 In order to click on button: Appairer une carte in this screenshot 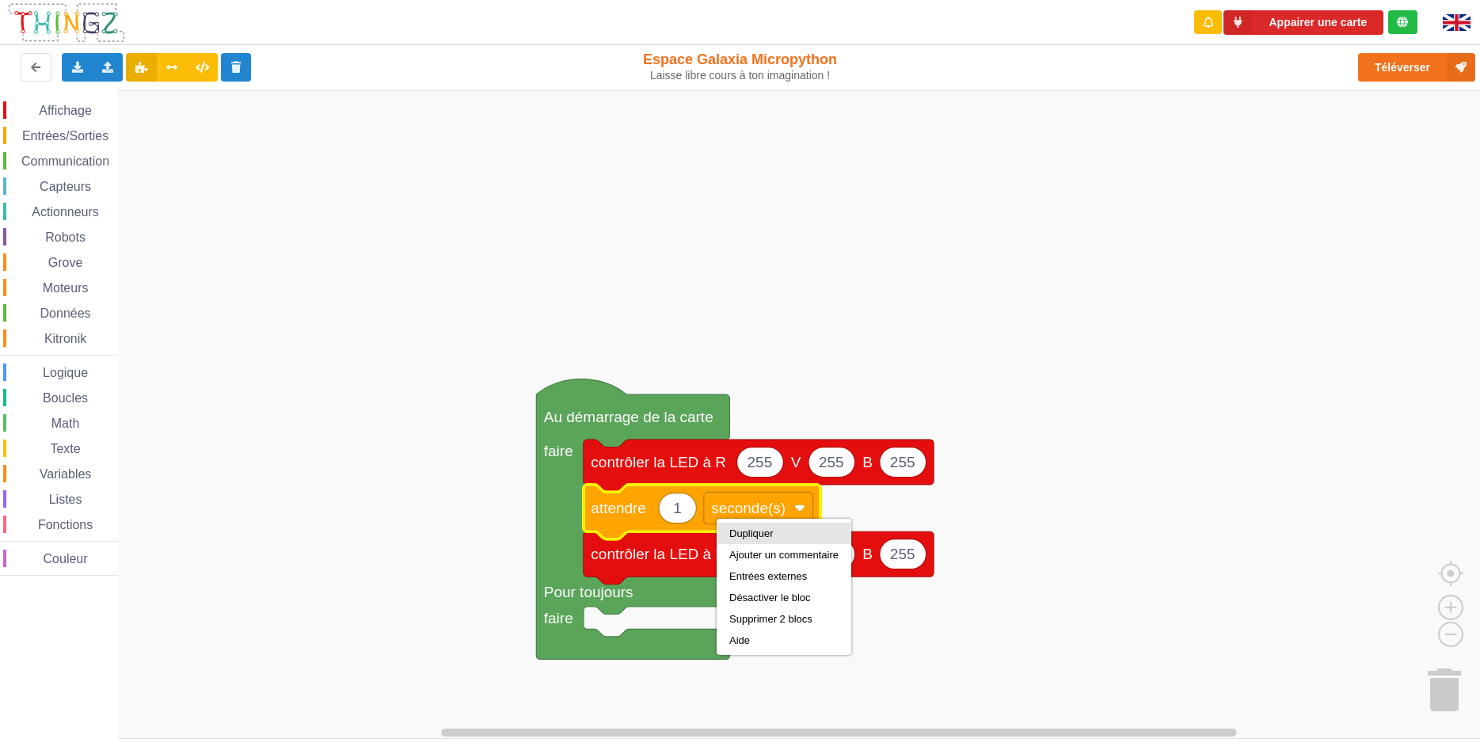, I will do `click(1304, 22)`.